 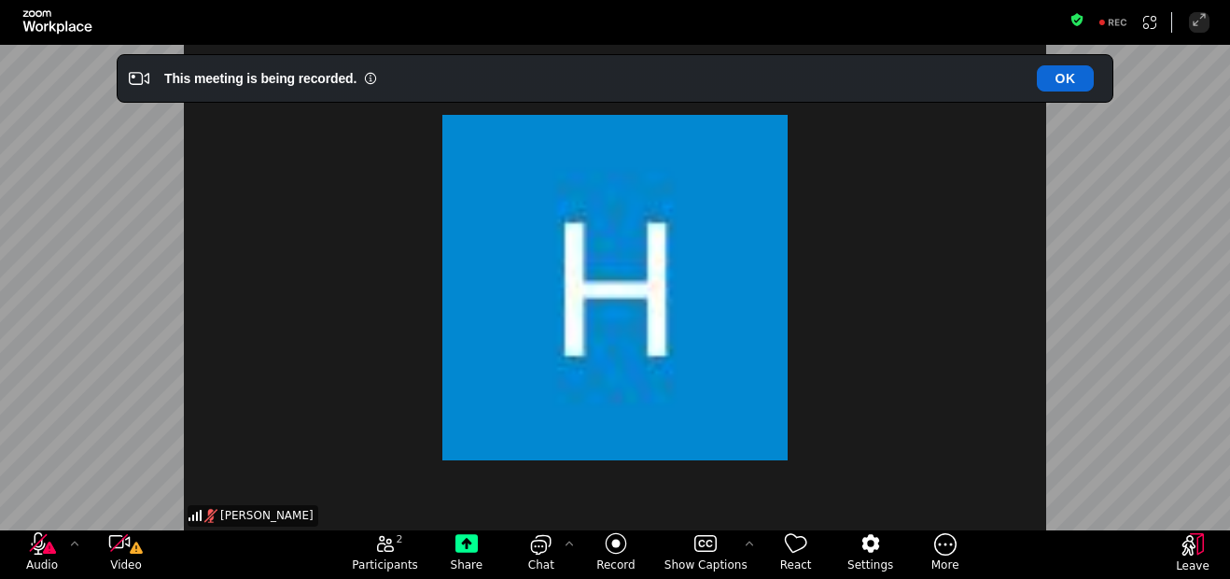 What do you see at coordinates (384, 565) in the screenshot?
I see `span: Participants` at bounding box center [384, 565].